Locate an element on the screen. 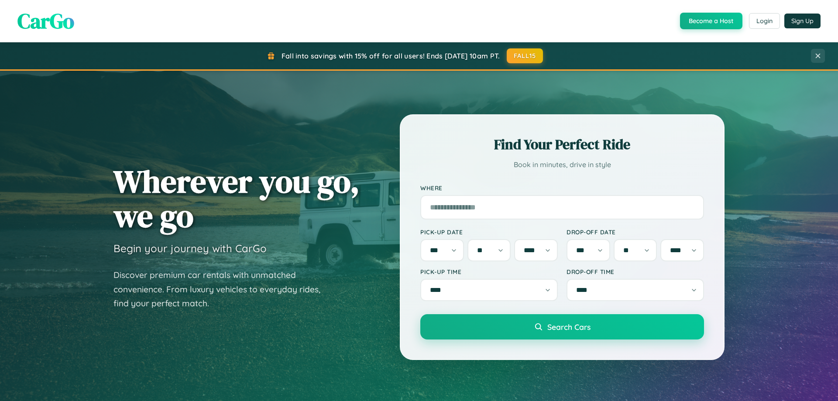 This screenshot has height=401, width=838. button: Sign Up is located at coordinates (802, 21).